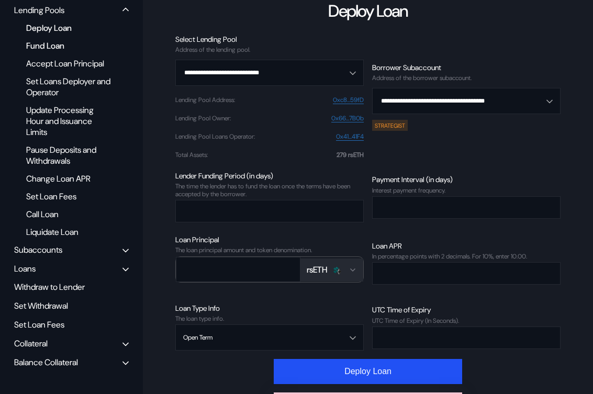 This screenshot has height=394, width=593. Describe the element at coordinates (38, 249) in the screenshot. I see `div: Subaccounts` at that location.